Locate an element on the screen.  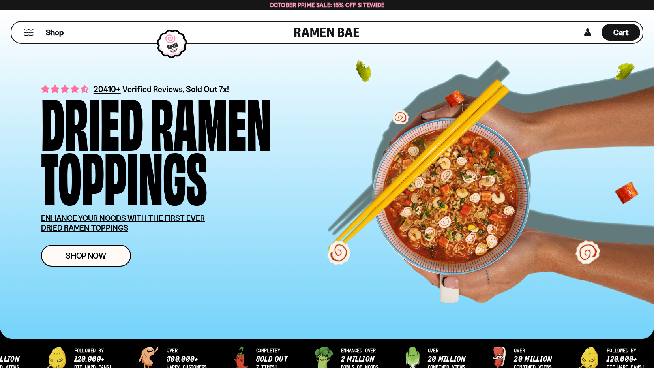
button: Mobile Menu Trigger is located at coordinates (28, 32).